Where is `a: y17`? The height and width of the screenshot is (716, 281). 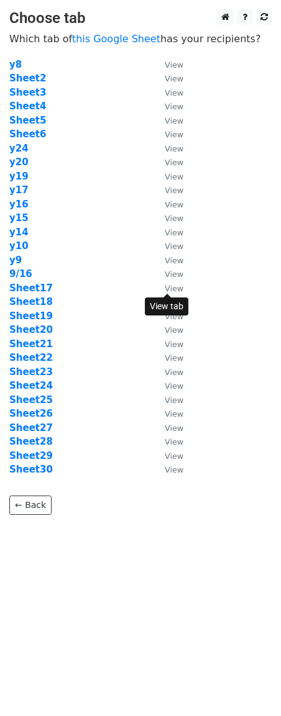 a: y17 is located at coordinates (19, 190).